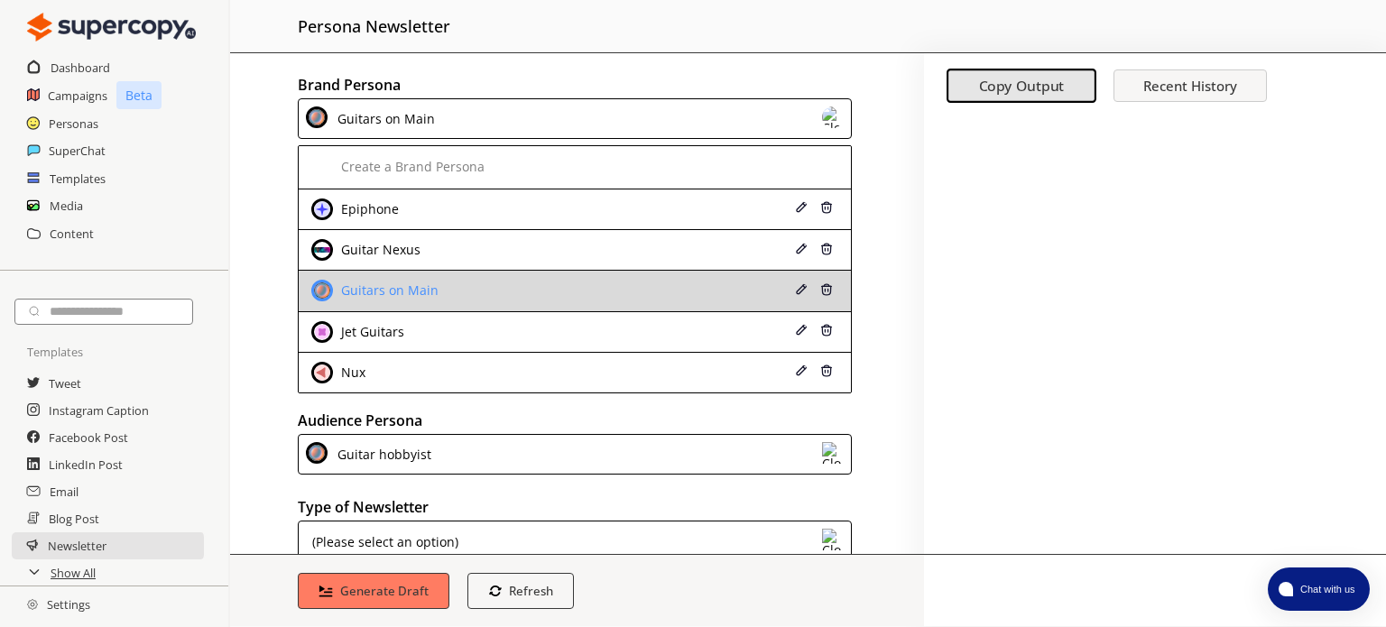 This screenshot has width=1386, height=627. I want to click on a: Templates, so click(78, 179).